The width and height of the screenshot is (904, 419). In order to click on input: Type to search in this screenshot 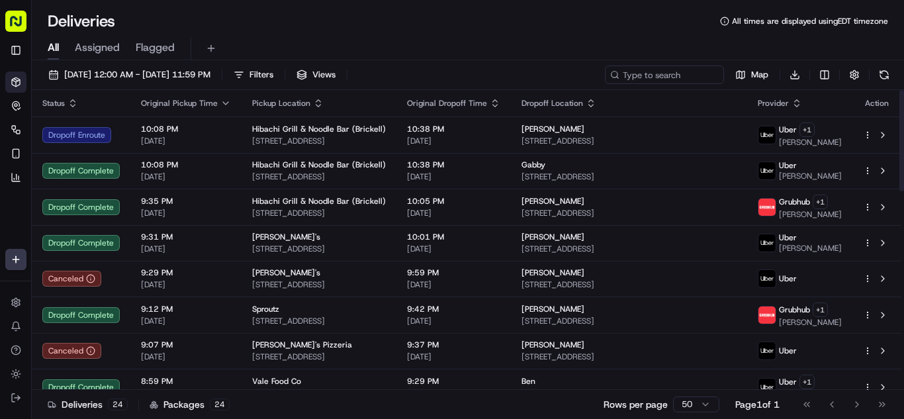, I will do `click(665, 75)`.